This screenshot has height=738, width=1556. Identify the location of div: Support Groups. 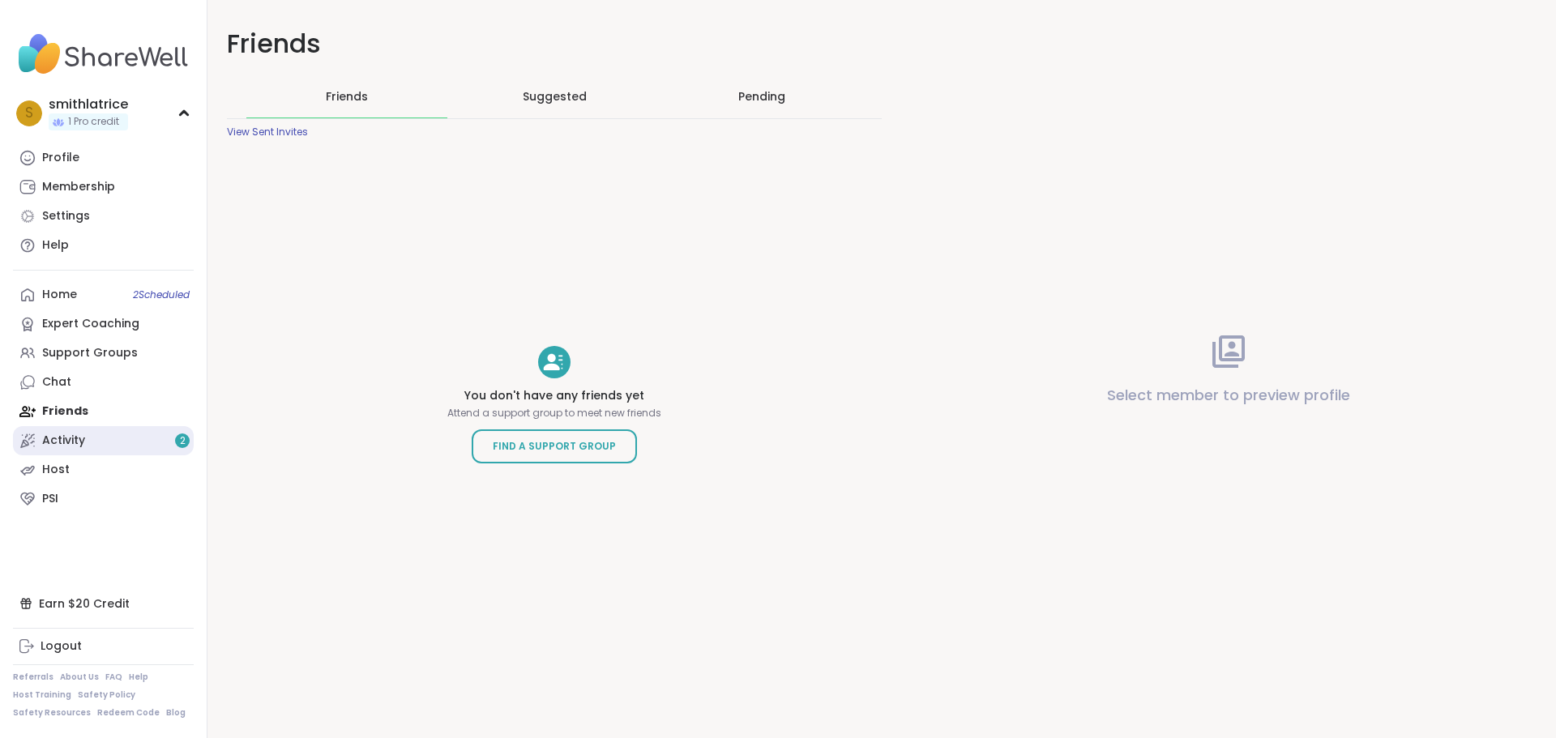
(90, 353).